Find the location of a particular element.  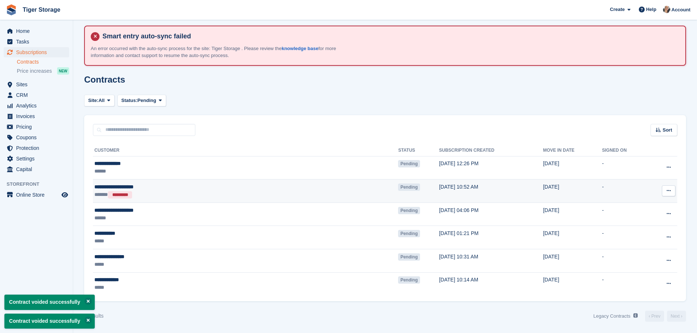

span: Home is located at coordinates (38, 31).